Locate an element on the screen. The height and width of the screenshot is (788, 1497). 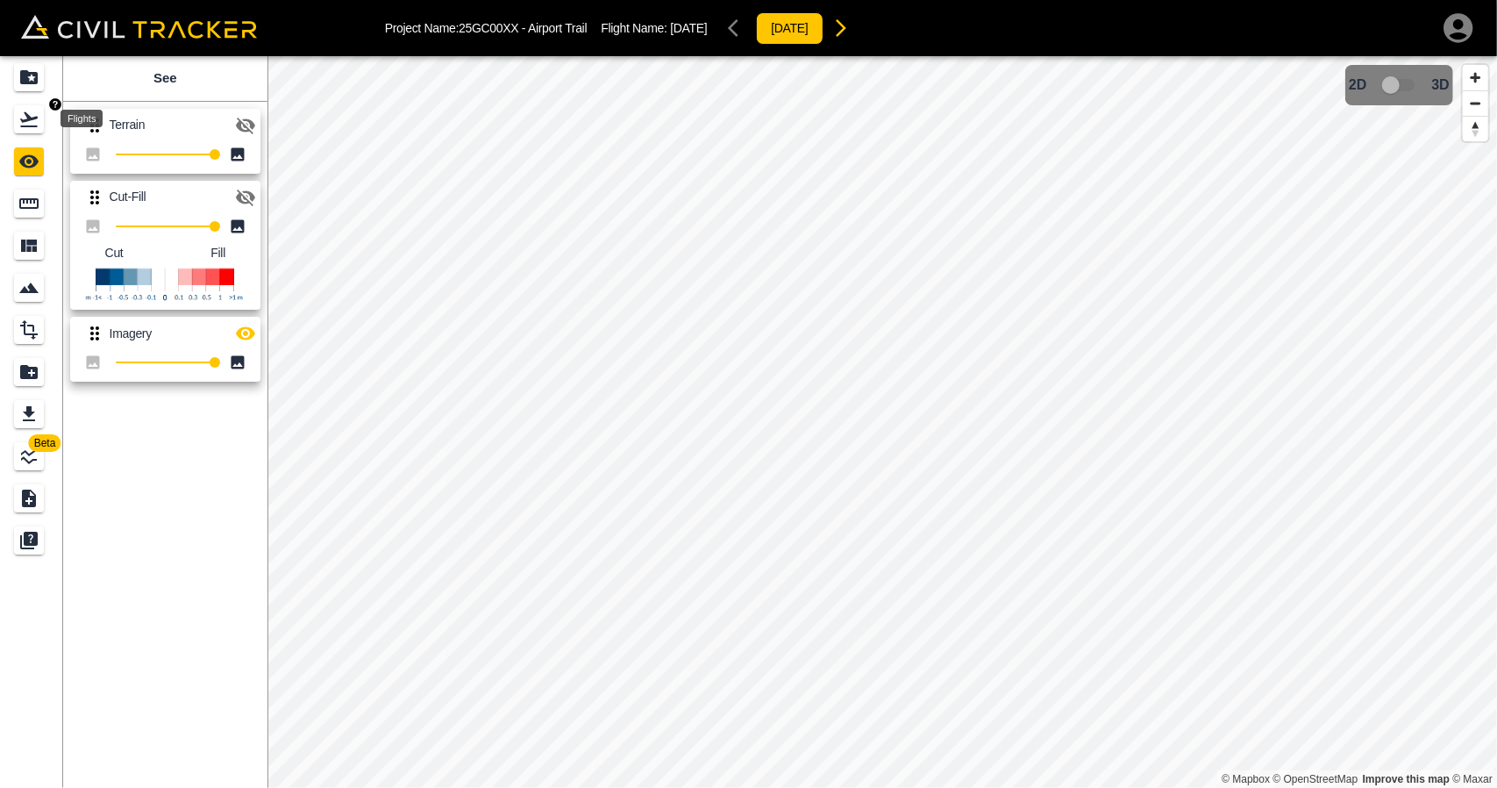
a: OpenStreetMap is located at coordinates (1316, 779).